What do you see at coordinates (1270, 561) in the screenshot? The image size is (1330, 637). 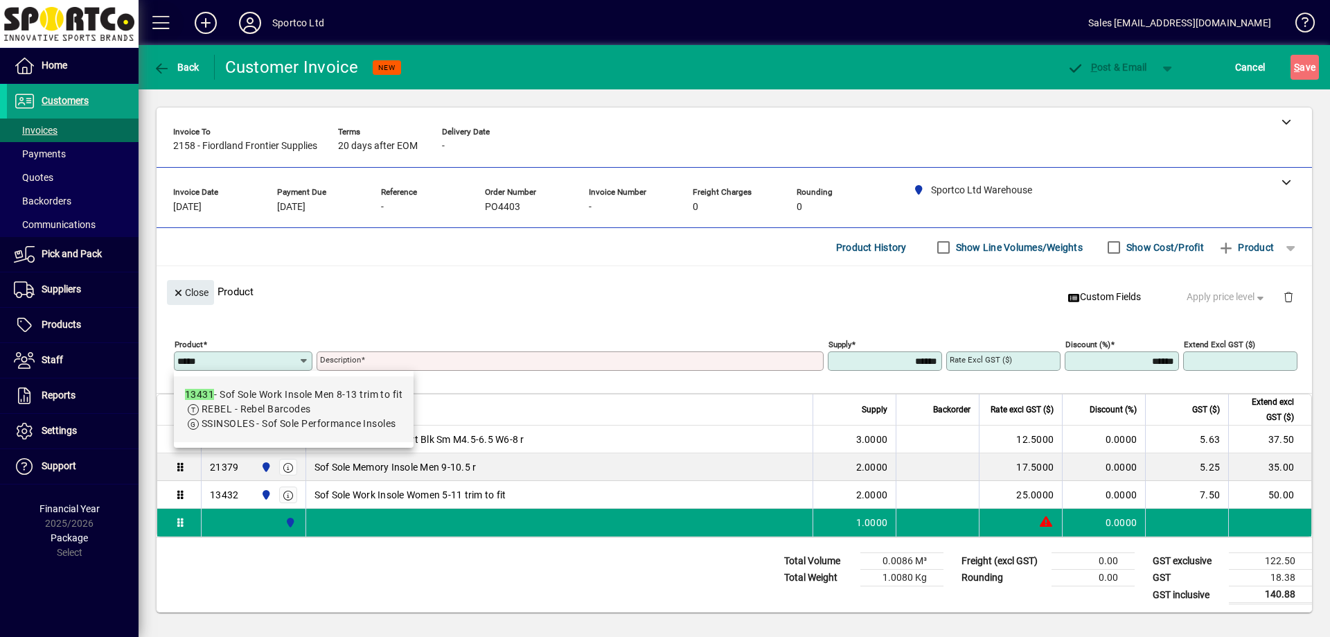 I see `td: 122.50` at bounding box center [1270, 561].